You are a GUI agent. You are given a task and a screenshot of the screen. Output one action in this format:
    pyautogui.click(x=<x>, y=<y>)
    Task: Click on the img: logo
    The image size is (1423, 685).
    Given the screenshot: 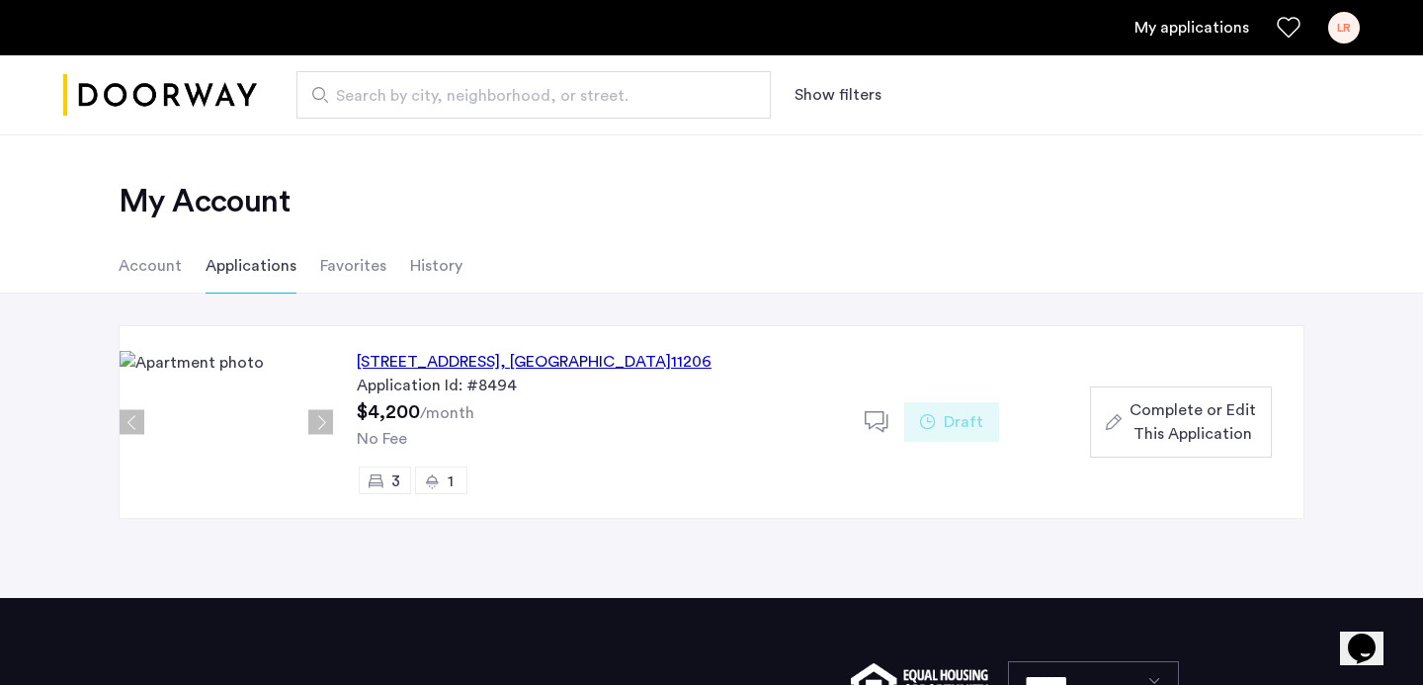 What is the action you would take?
    pyautogui.click(x=160, y=95)
    